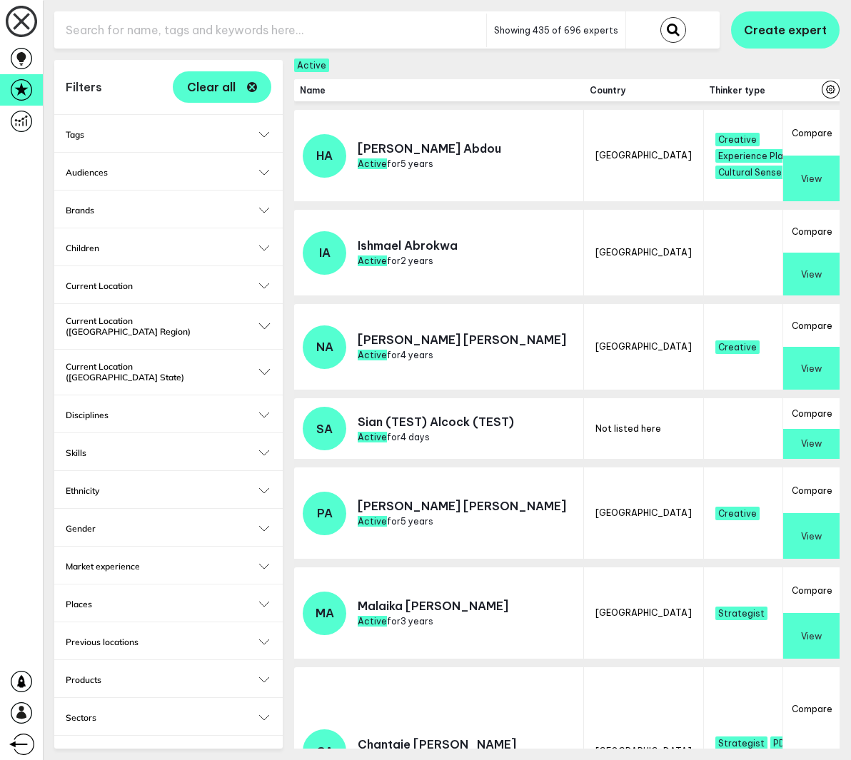  Describe the element at coordinates (168, 286) in the screenshot. I see `button: Current Location` at that location.